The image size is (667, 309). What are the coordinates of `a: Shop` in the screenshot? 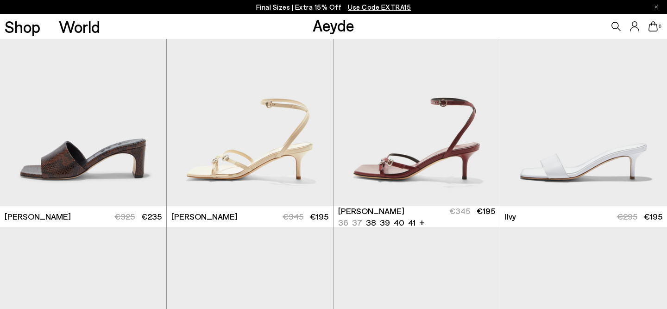 It's located at (22, 26).